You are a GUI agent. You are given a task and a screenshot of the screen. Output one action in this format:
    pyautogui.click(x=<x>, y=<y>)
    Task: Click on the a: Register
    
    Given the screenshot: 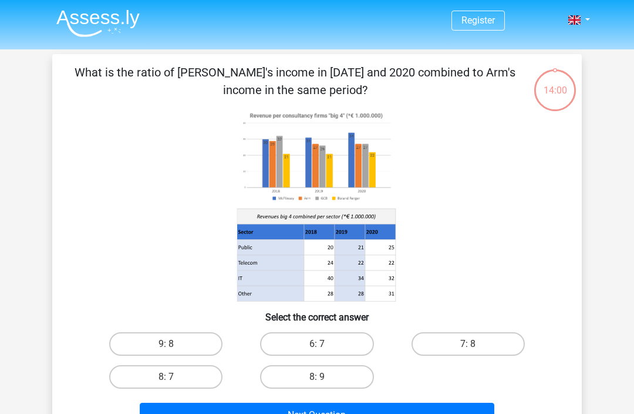 What is the action you would take?
    pyautogui.click(x=478, y=20)
    